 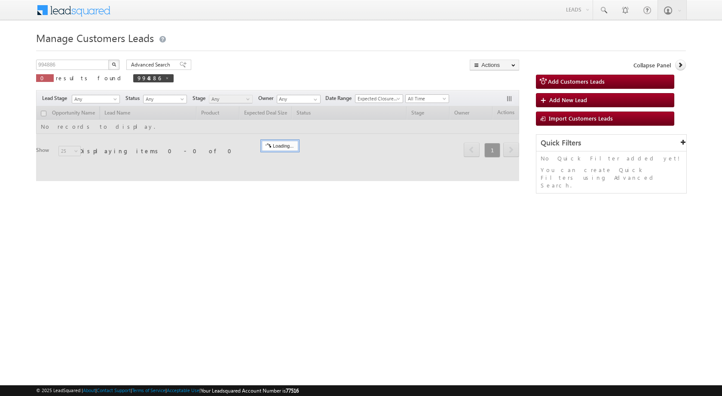 What do you see at coordinates (378, 99) in the screenshot?
I see `span: Expected Closure Date` at bounding box center [378, 99].